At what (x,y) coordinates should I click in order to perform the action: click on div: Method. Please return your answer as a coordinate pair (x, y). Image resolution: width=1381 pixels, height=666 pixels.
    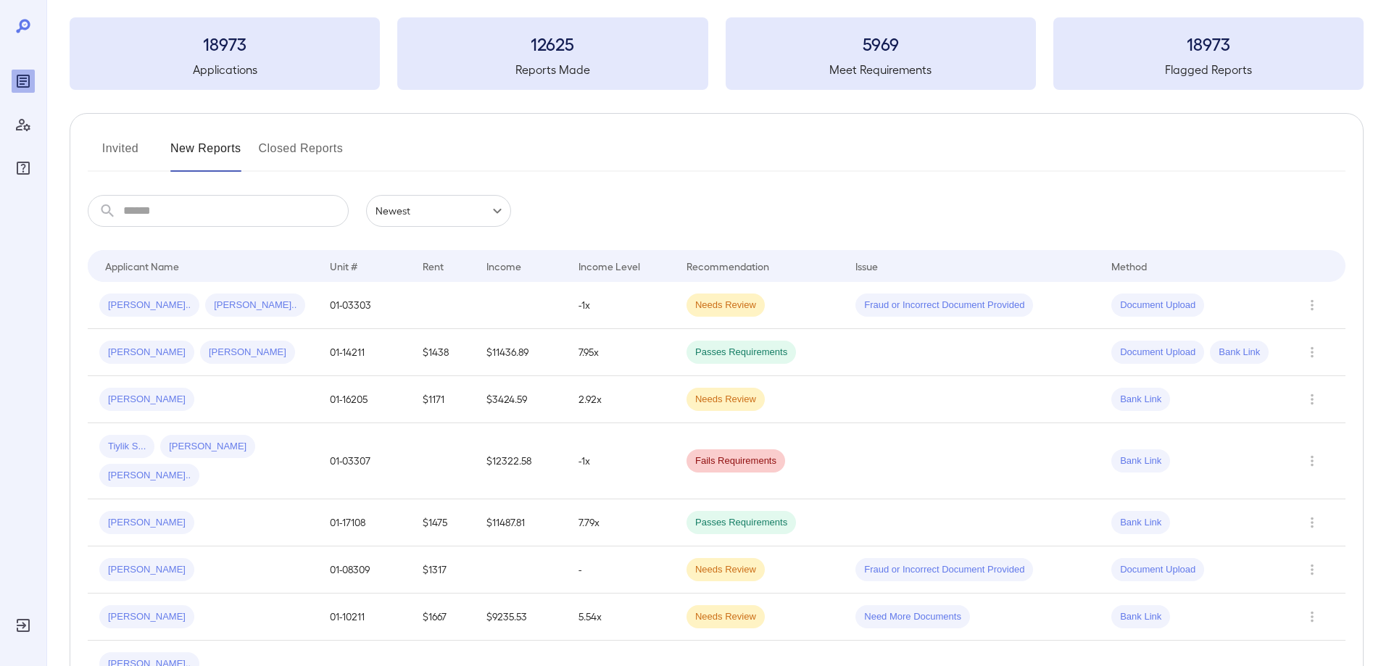
    Looking at the image, I should click on (1129, 266).